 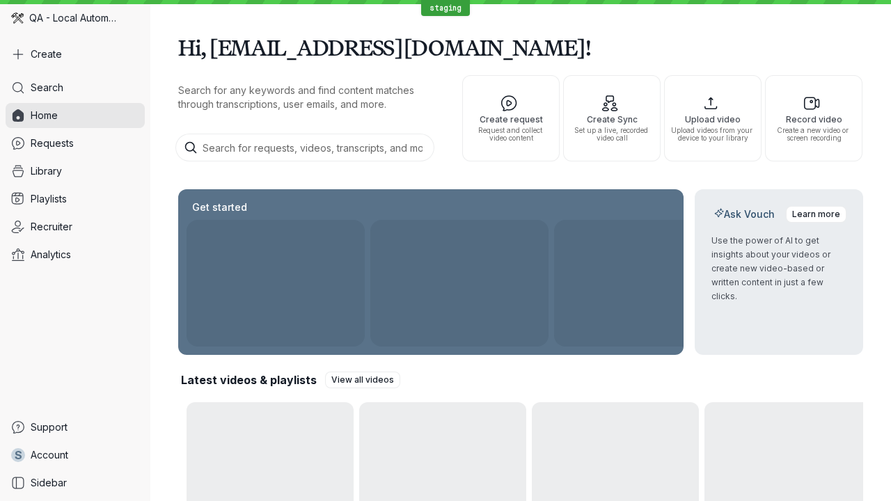 I want to click on span: Upload video, so click(x=713, y=119).